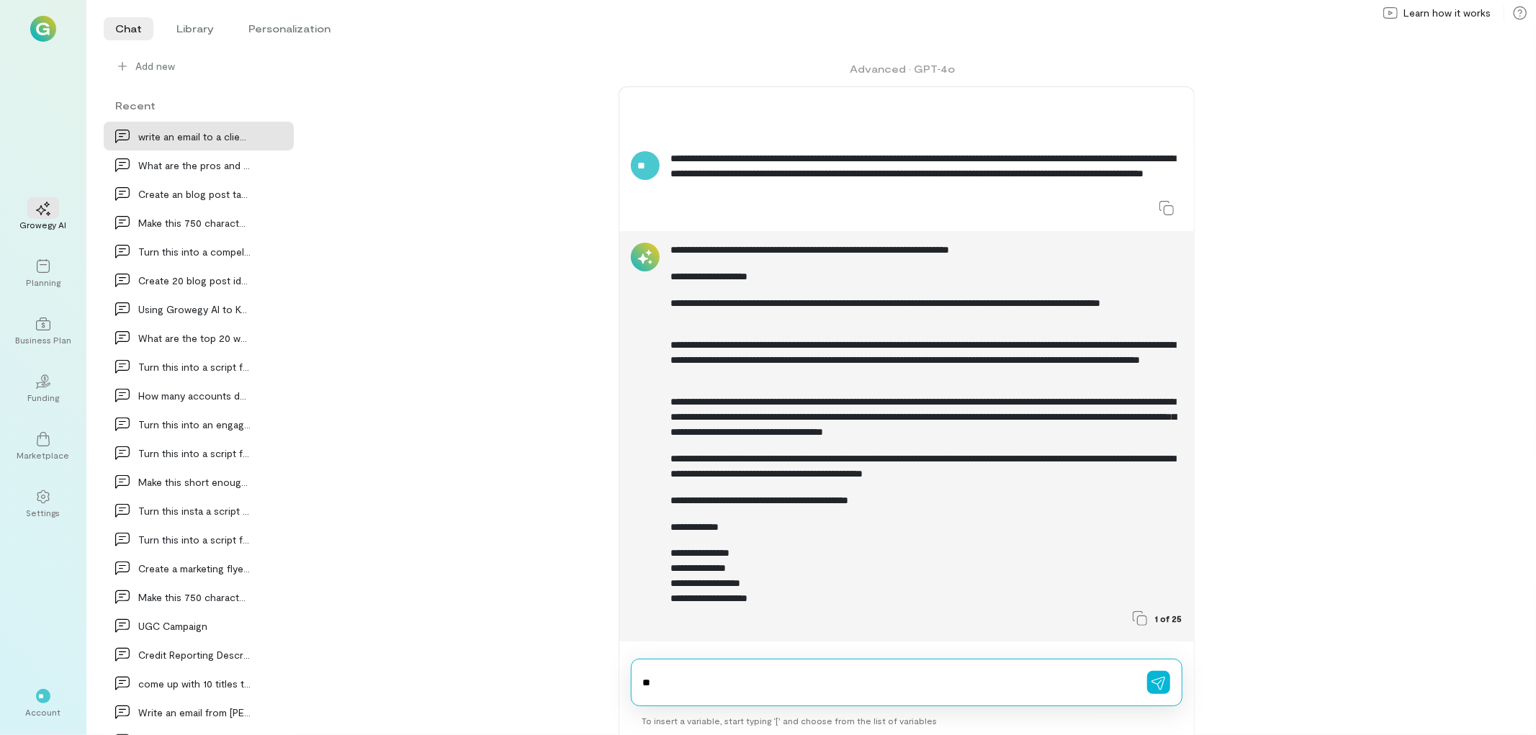  I want to click on a: Business Plan, so click(43, 331).